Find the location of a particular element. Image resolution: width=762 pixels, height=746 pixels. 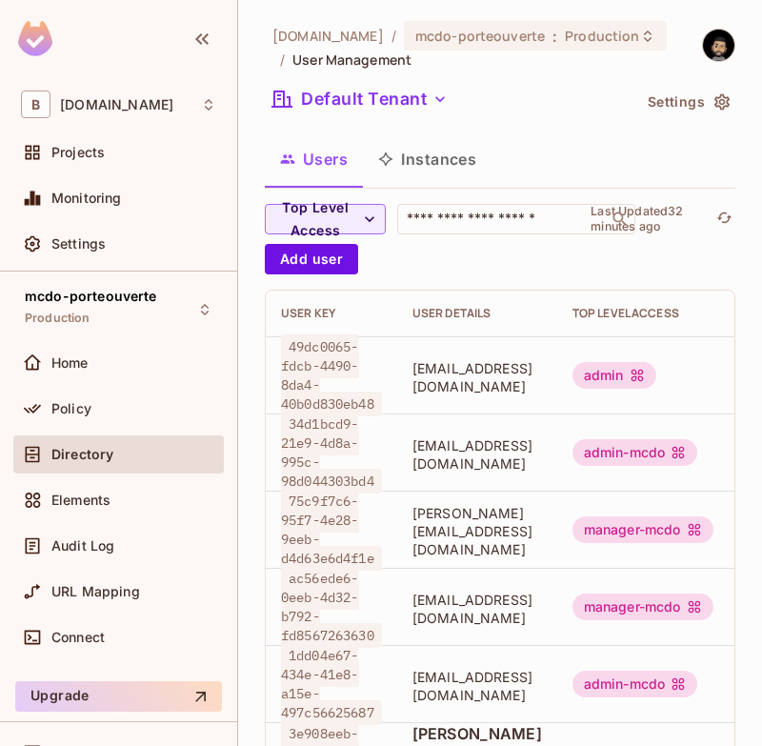

span: Home is located at coordinates (70, 363).